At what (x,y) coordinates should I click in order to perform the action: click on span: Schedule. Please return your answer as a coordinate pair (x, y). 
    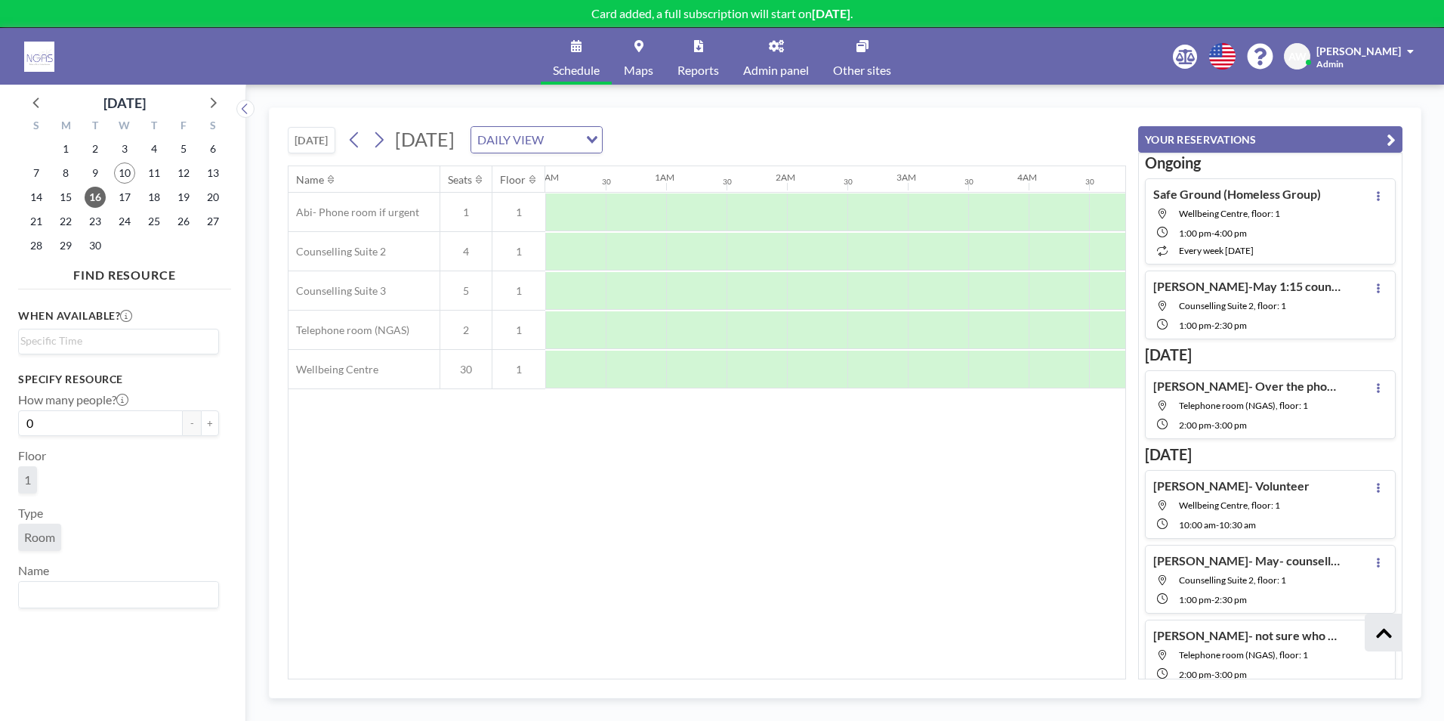
    Looking at the image, I should click on (576, 70).